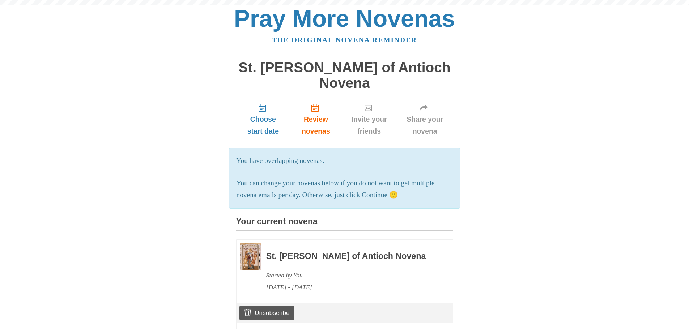 The width and height of the screenshot is (689, 329). Describe the element at coordinates (250, 257) in the screenshot. I see `img: Novena image` at that location.